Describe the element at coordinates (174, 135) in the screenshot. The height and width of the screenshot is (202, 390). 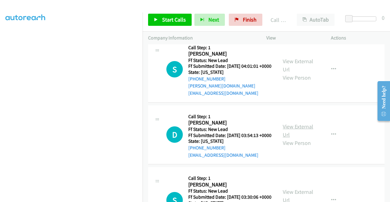
I see `h1: D` at that location.